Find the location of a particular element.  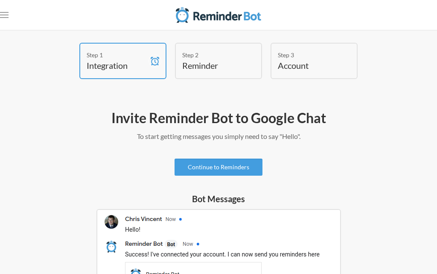

div: Step 2 is located at coordinates (212, 55).